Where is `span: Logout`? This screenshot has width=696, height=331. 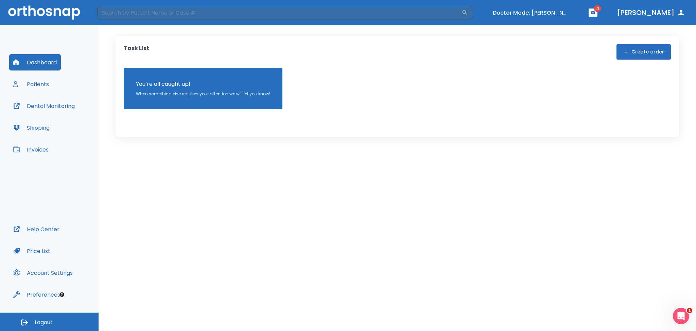 span: Logout is located at coordinates (44, 322).